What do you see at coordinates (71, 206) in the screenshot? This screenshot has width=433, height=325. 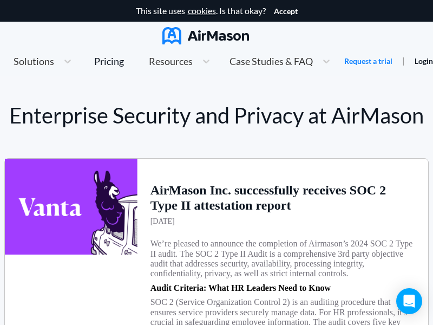 I see `img: Vanta Logo` at bounding box center [71, 206].